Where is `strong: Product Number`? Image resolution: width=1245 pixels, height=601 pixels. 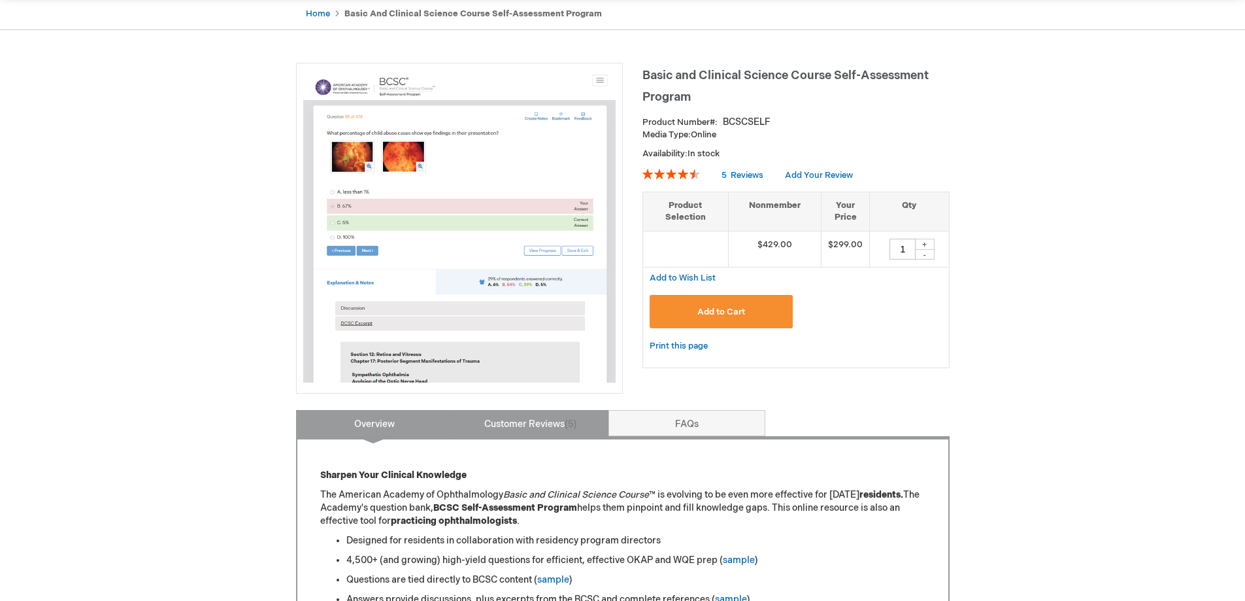 strong: Product Number is located at coordinates (680, 122).